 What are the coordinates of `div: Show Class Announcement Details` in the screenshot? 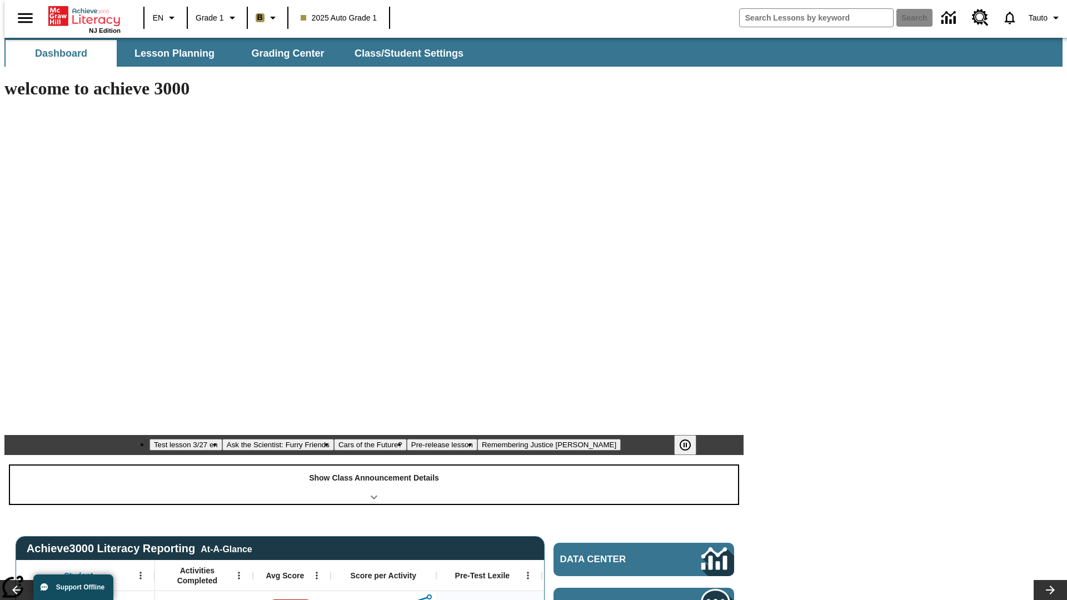 It's located at (374, 484).